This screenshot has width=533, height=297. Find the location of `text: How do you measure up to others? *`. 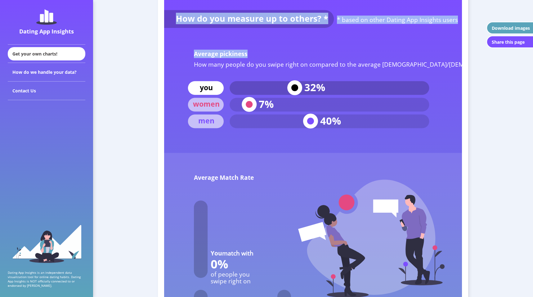

text: How do you measure up to others? * is located at coordinates (252, 18).